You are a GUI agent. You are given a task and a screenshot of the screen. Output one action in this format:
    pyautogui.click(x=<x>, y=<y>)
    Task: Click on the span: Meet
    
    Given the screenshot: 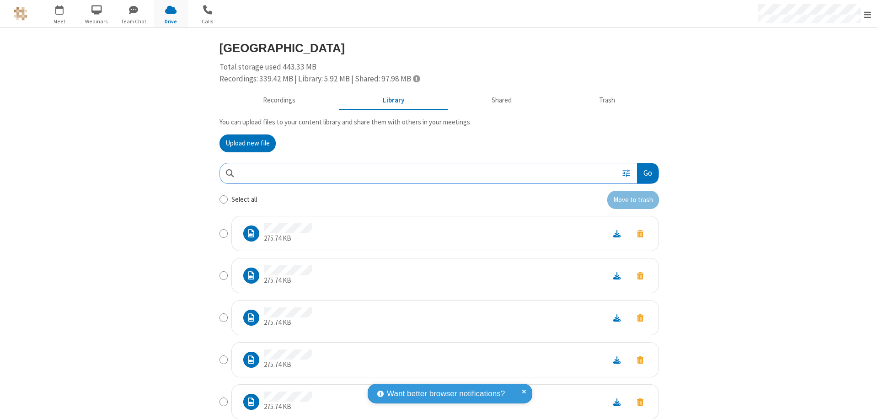 What is the action you would take?
    pyautogui.click(x=59, y=22)
    